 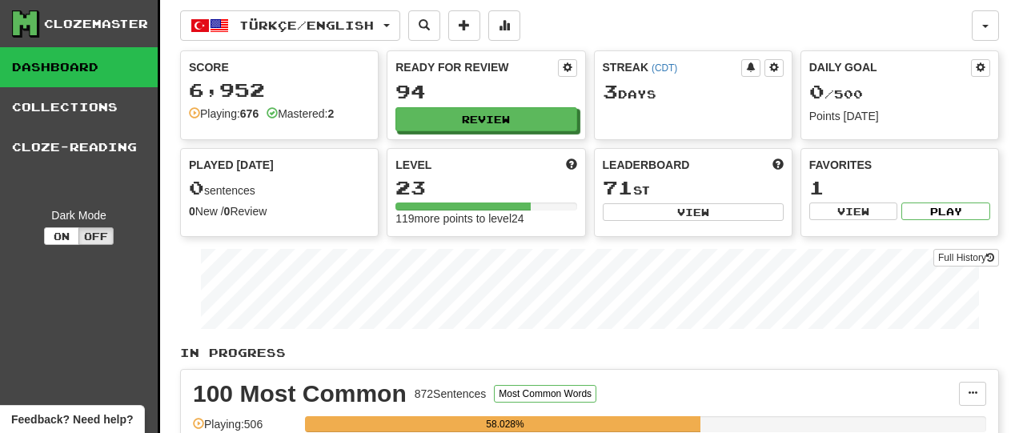 What do you see at coordinates (62, 236) in the screenshot?
I see `button: On` at bounding box center [62, 236].